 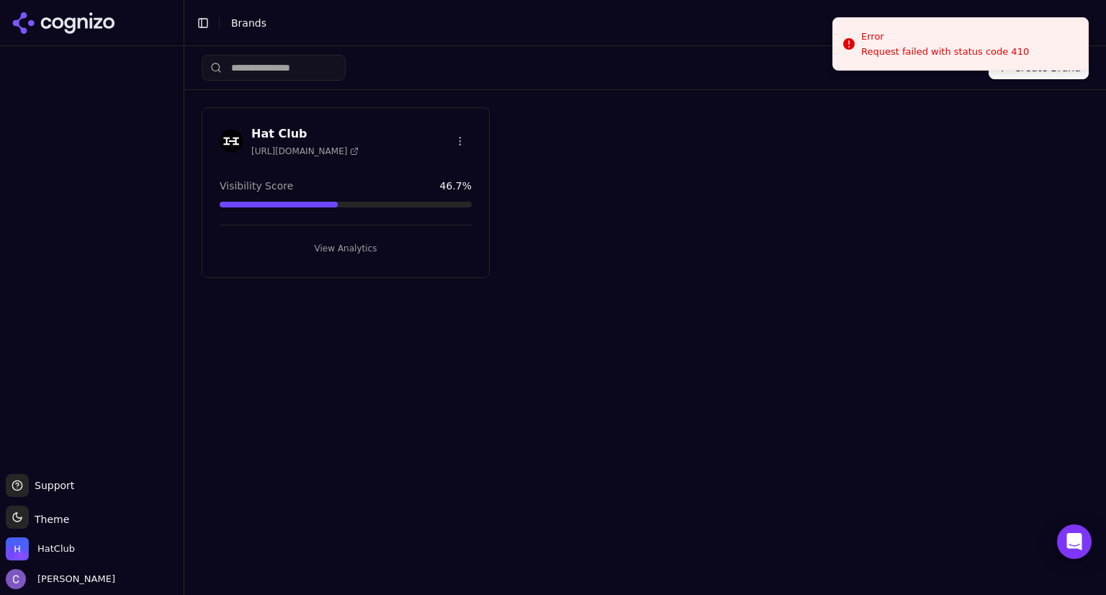 I want to click on img: Hat Club, so click(x=231, y=141).